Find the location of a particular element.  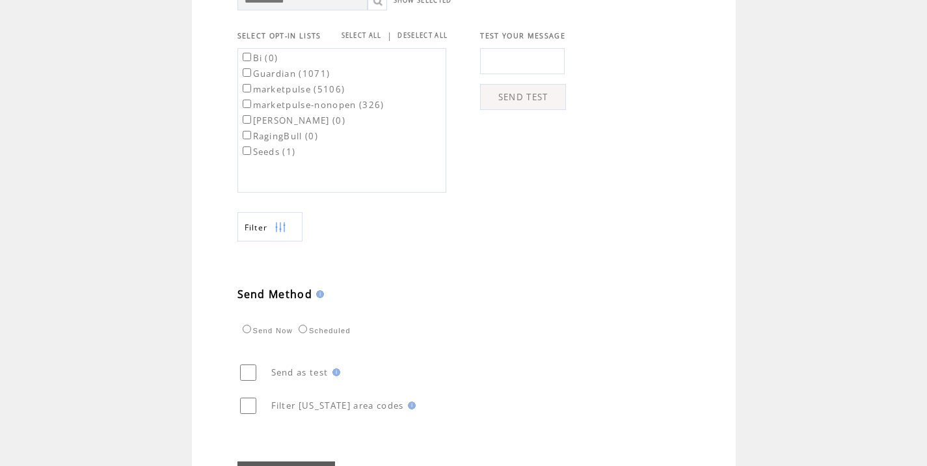

a: SEND TEST is located at coordinates (523, 97).